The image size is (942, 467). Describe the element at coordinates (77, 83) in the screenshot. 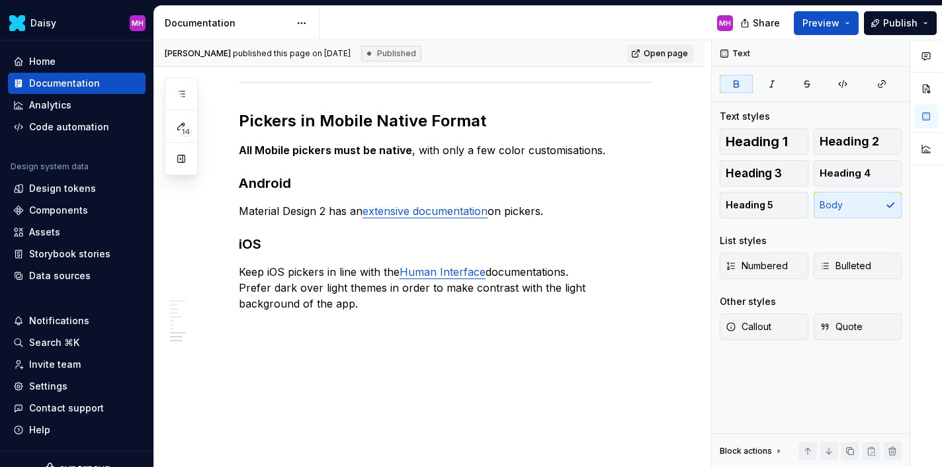

I see `a: Documentation` at that location.